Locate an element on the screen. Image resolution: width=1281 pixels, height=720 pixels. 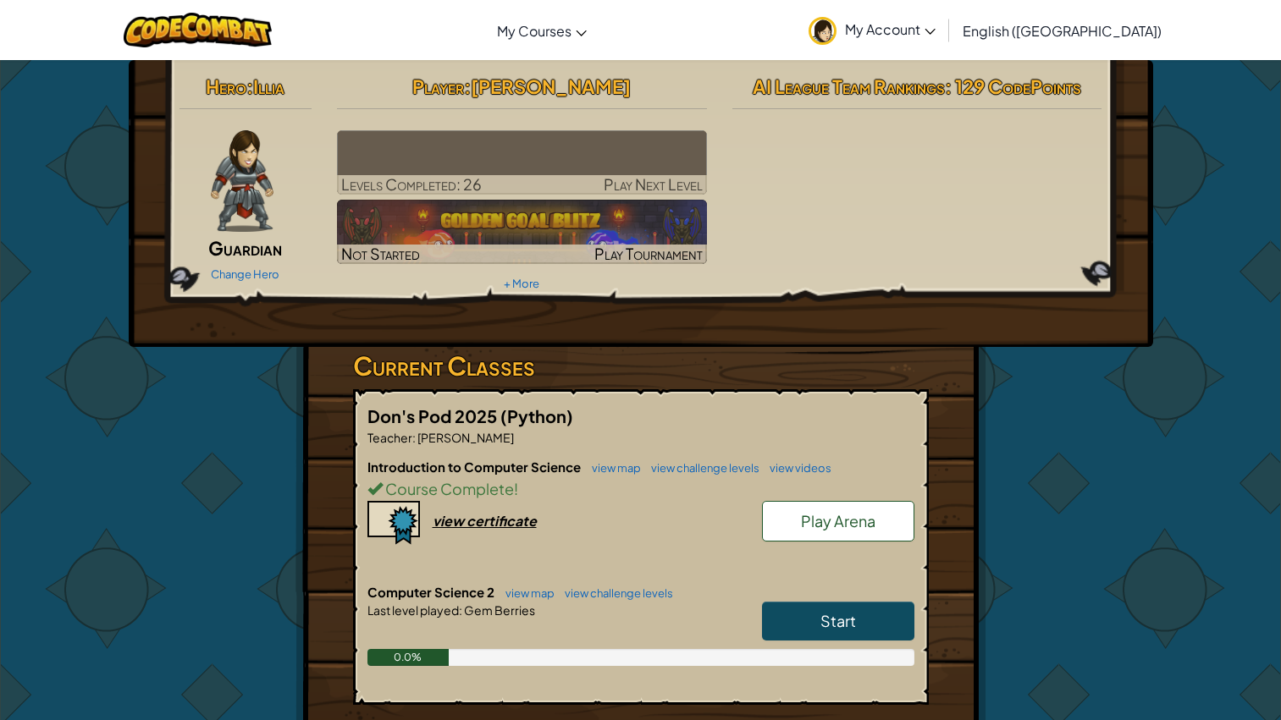
span: AI League Team Rankings is located at coordinates (848, 86).